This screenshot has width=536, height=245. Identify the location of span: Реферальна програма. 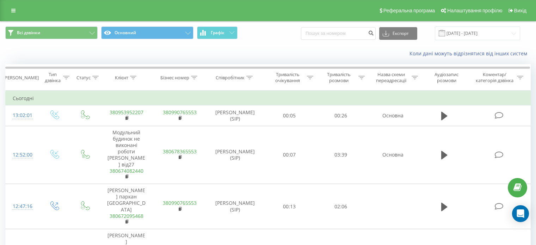
(409, 11).